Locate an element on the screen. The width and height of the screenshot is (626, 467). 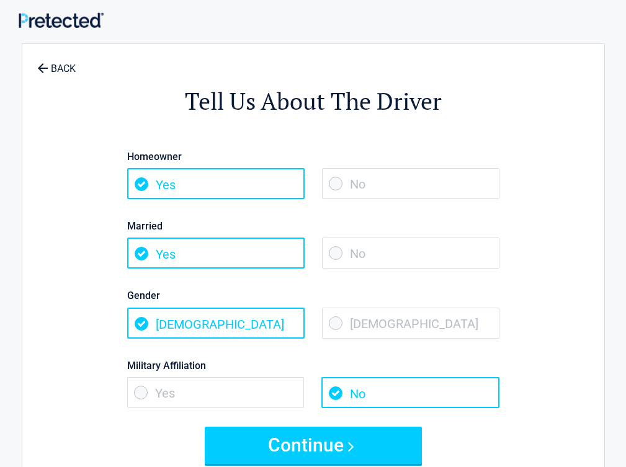
button: Continue is located at coordinates (313, 446).